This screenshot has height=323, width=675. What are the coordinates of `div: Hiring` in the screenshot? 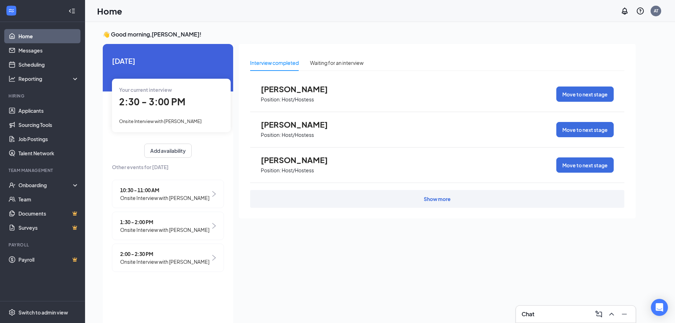 It's located at (43, 96).